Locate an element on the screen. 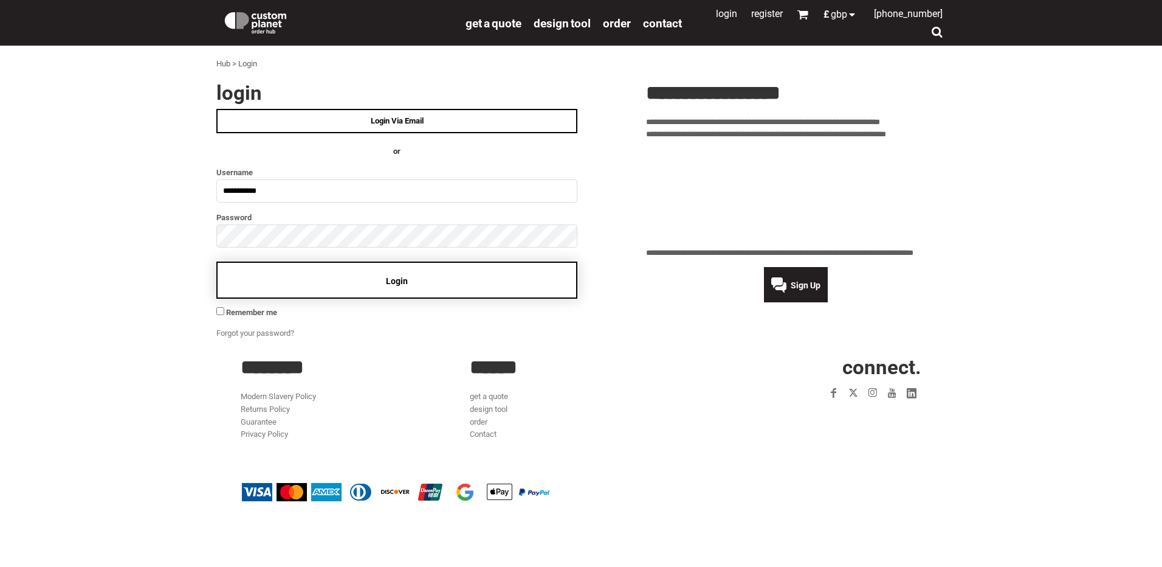 The image size is (1162, 567). span: Login is located at coordinates (397, 281).